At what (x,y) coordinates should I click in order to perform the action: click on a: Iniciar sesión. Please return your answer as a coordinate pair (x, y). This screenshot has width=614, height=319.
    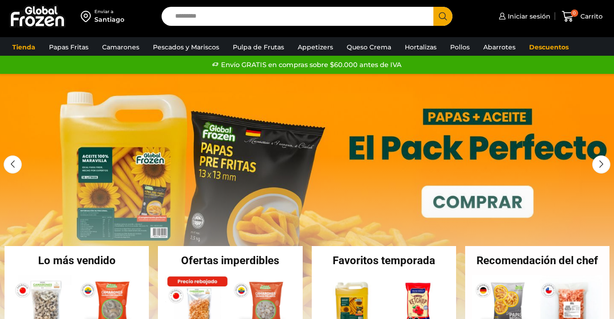
    Looking at the image, I should click on (523, 16).